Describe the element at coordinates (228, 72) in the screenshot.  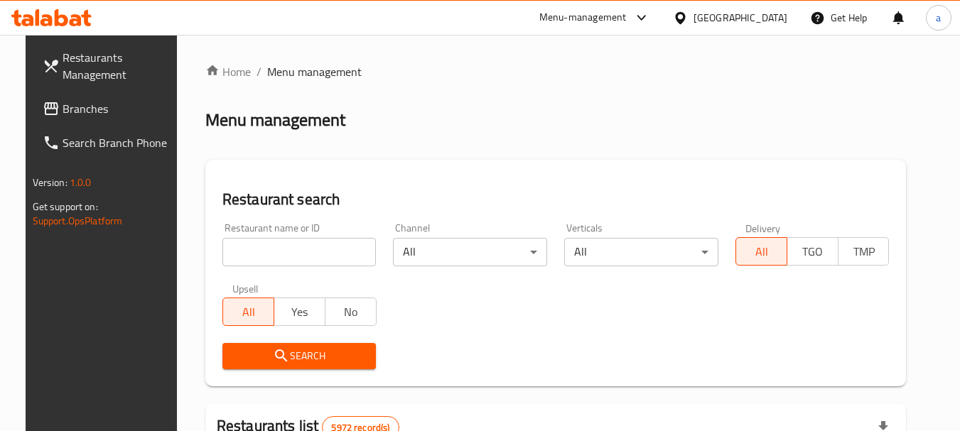
I see `a: Home` at that location.